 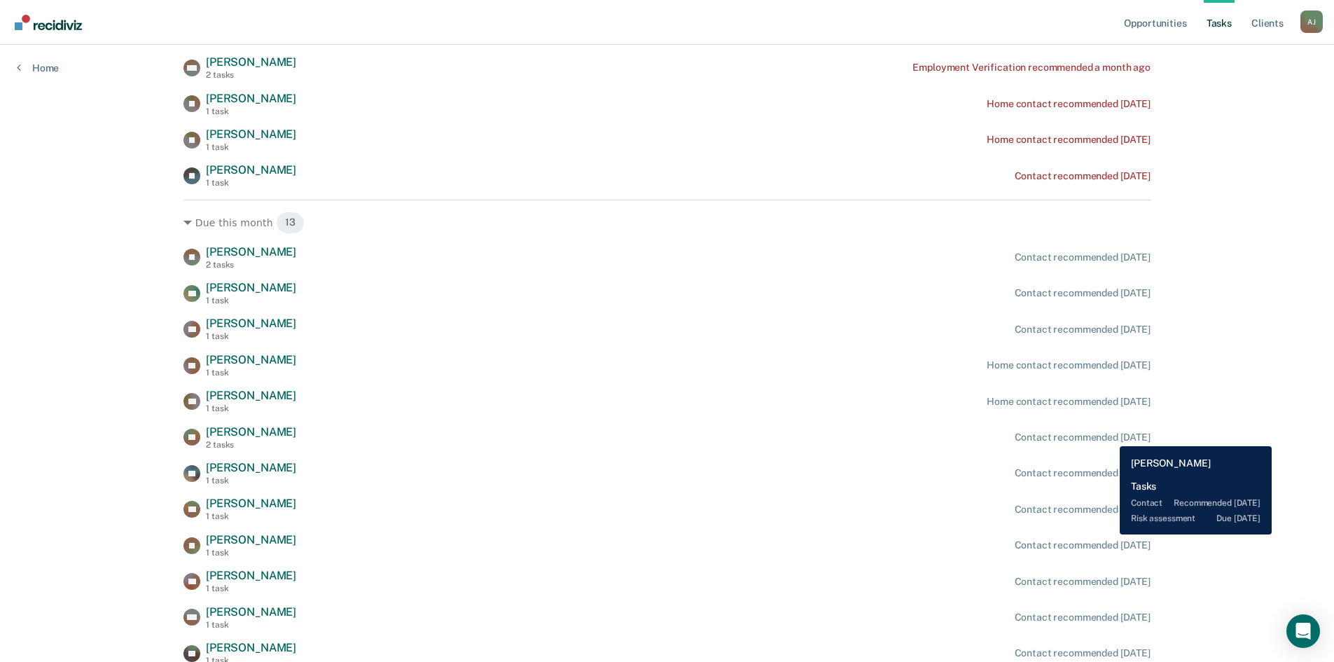 I want to click on span: 13, so click(x=290, y=223).